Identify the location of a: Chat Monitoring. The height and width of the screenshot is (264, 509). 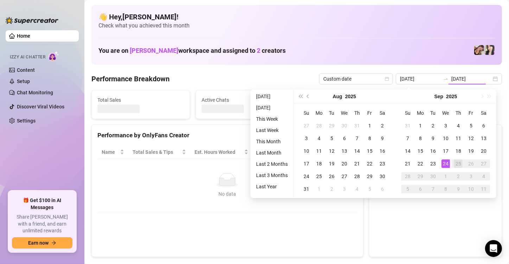
(35, 93).